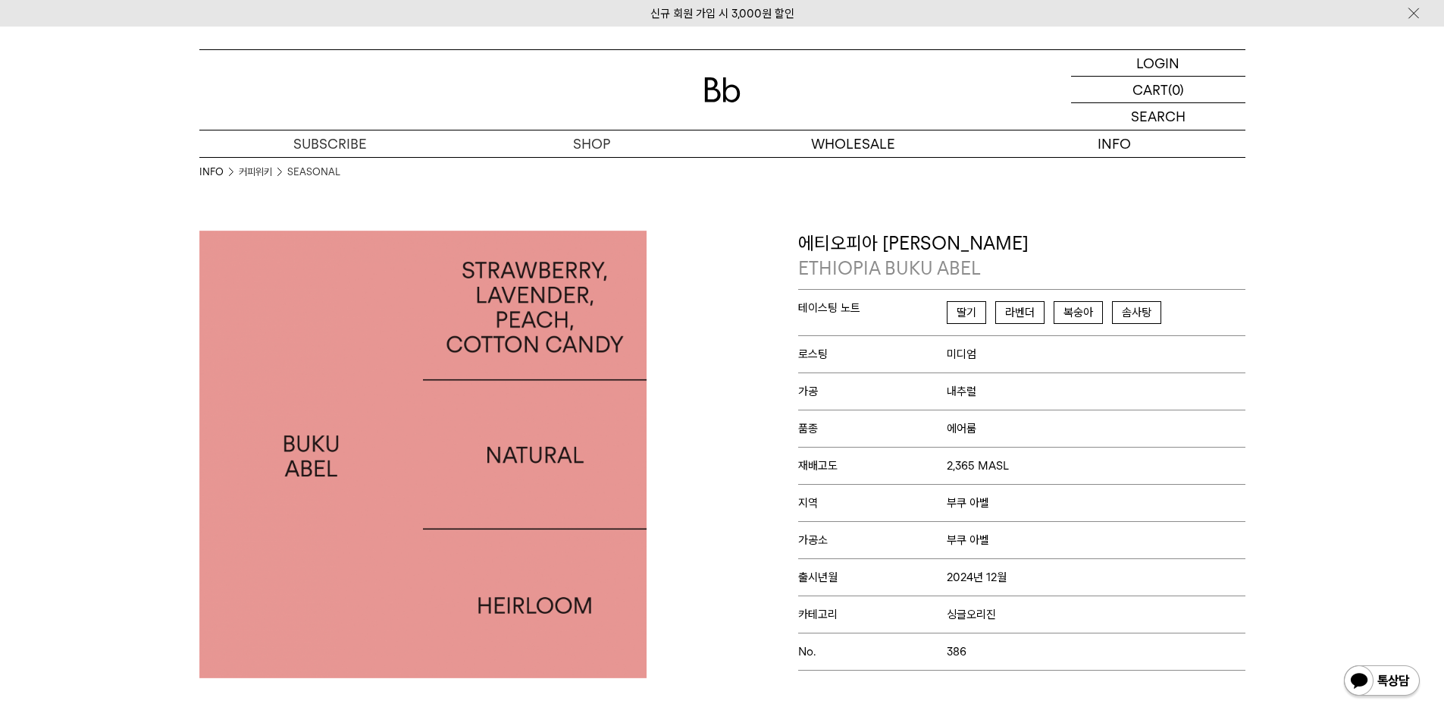 The image size is (1444, 723). What do you see at coordinates (873, 428) in the screenshot?
I see `span: 품종` at bounding box center [873, 428].